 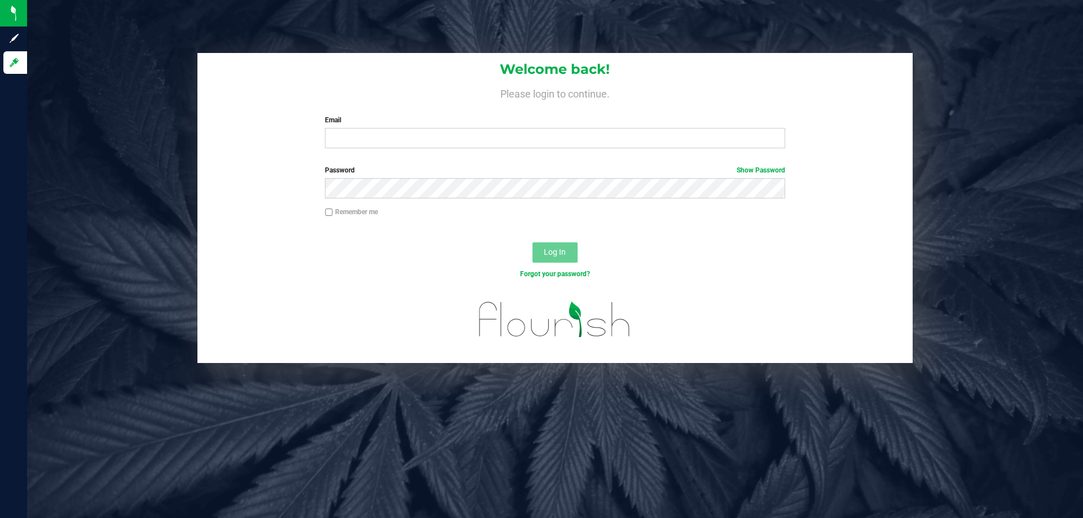 I want to click on label: Remember me, so click(x=351, y=212).